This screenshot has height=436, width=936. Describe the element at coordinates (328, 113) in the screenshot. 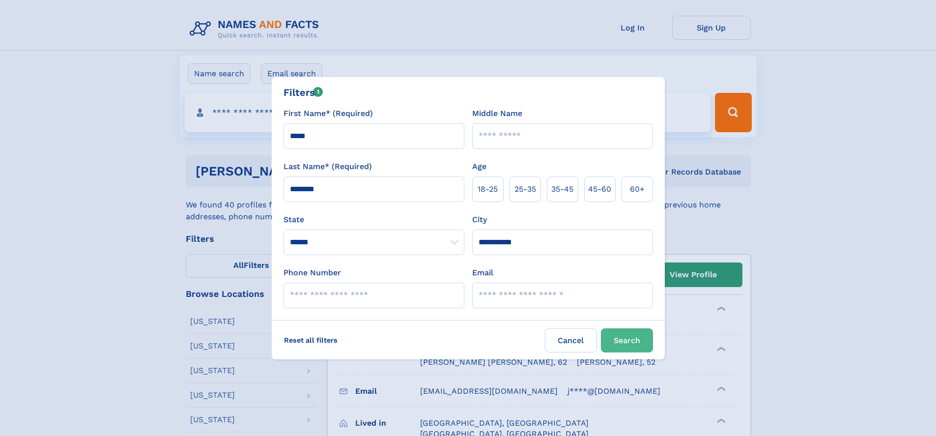

I see `label: First Name* (Required)` at that location.